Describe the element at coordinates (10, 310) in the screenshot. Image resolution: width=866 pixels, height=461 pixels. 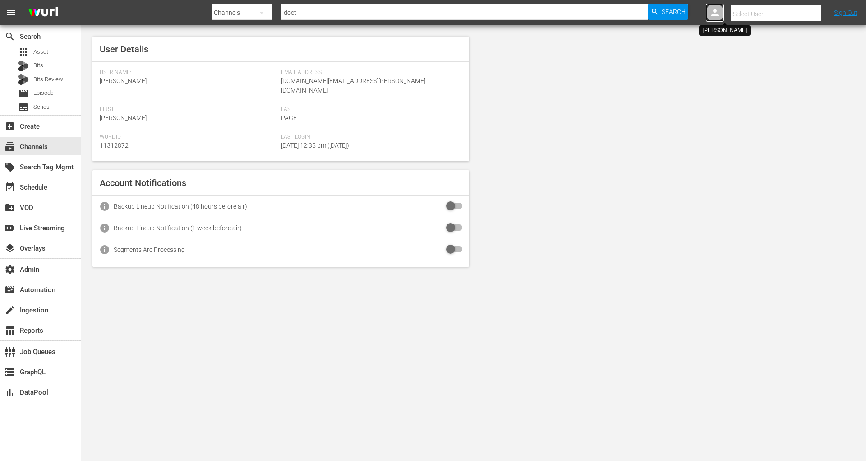
I see `span: Ingestion` at that location.